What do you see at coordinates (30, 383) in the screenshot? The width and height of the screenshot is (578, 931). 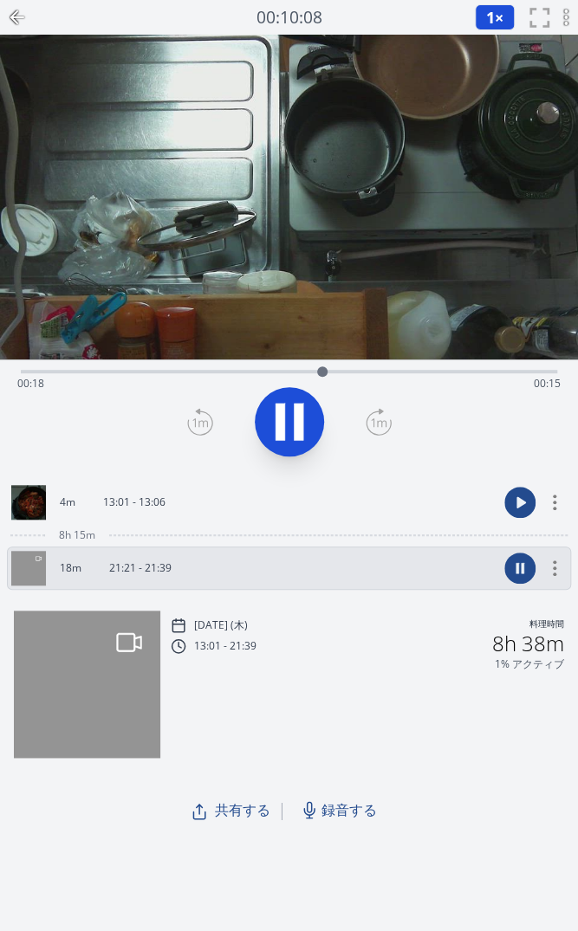 I see `span: 00:18` at bounding box center [30, 383].